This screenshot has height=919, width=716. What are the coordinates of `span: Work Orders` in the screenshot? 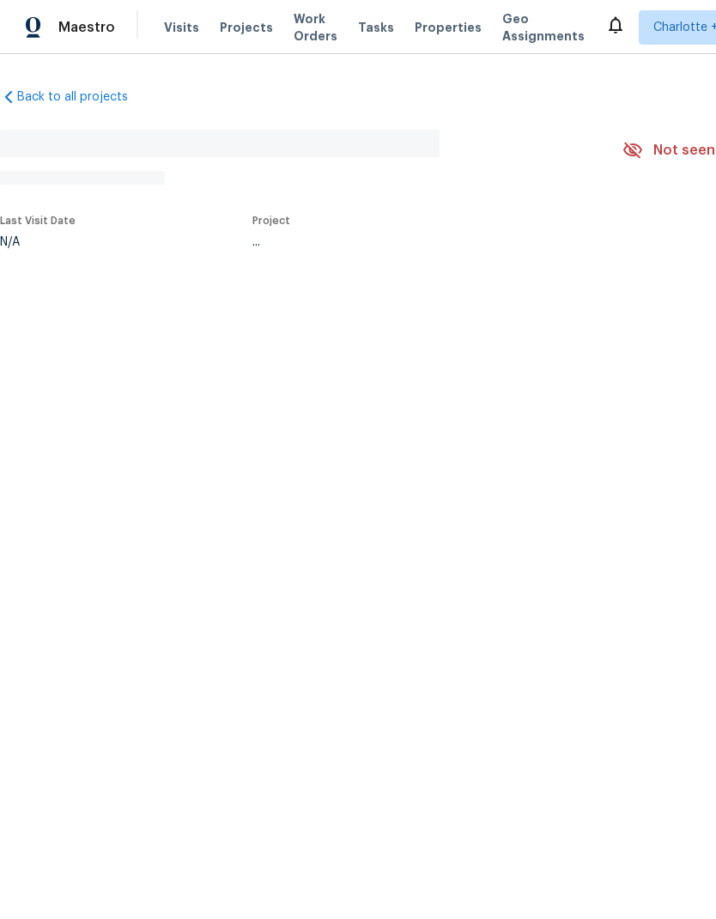 It's located at (315, 27).